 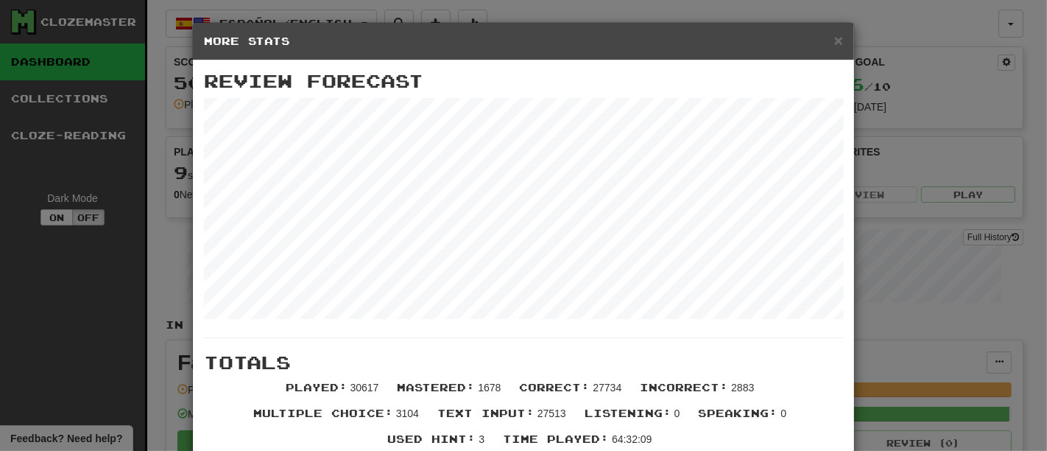 What do you see at coordinates (504, 418) in the screenshot?
I see `li: 27513` at bounding box center [504, 418].